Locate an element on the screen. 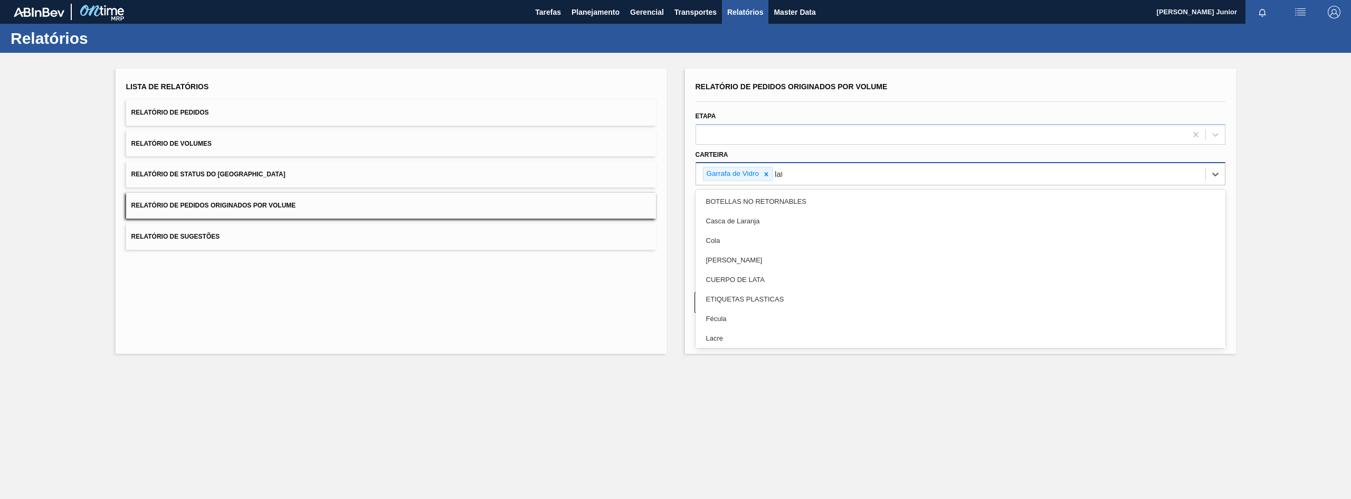 This screenshot has width=1351, height=499. button: Relatório de Pedidos is located at coordinates (391, 112).